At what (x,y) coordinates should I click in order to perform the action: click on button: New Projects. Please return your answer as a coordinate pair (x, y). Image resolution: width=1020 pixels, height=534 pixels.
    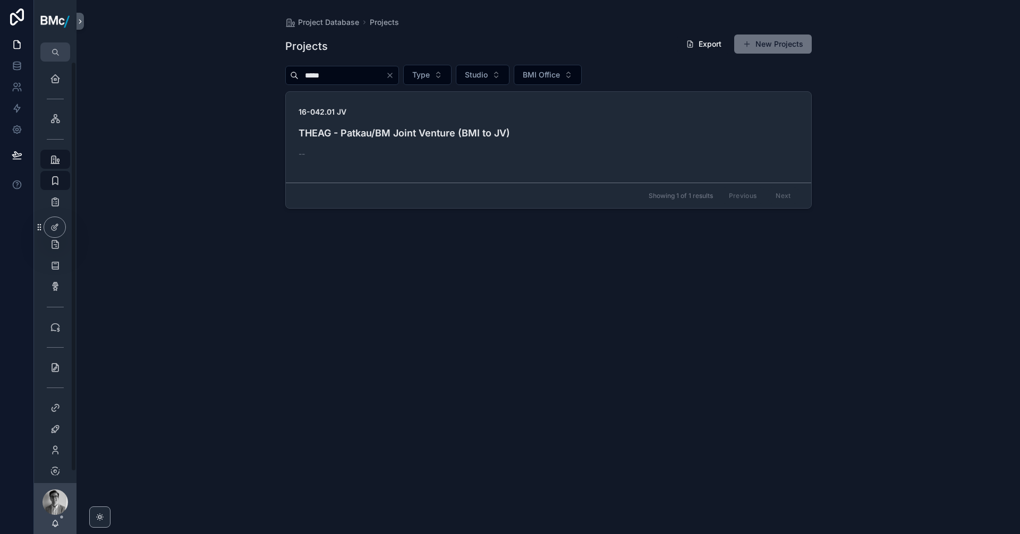
    Looking at the image, I should click on (773, 44).